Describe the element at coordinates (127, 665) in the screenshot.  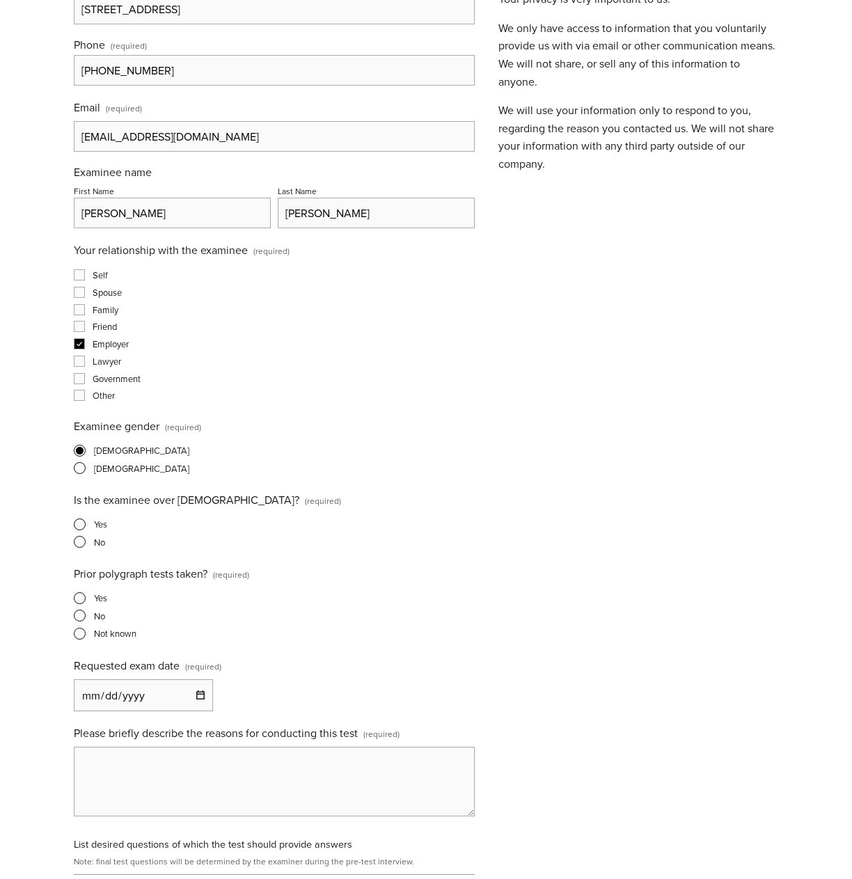
I see `span: Requested exam date` at that location.